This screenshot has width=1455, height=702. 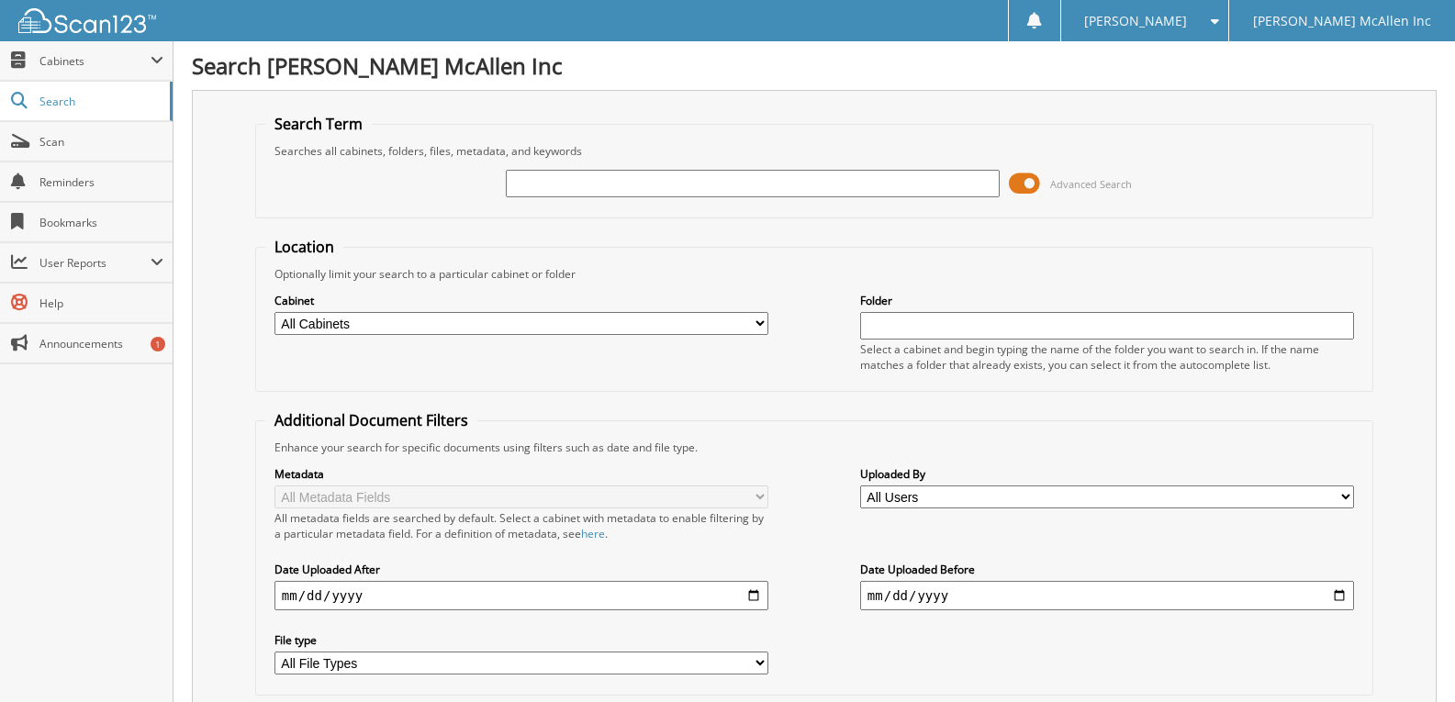 I want to click on label: Date Uploaded Before, so click(x=1107, y=569).